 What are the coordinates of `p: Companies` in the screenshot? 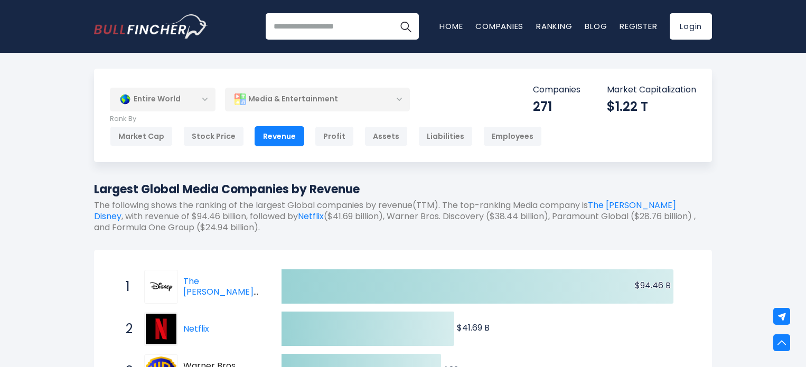 It's located at (557, 90).